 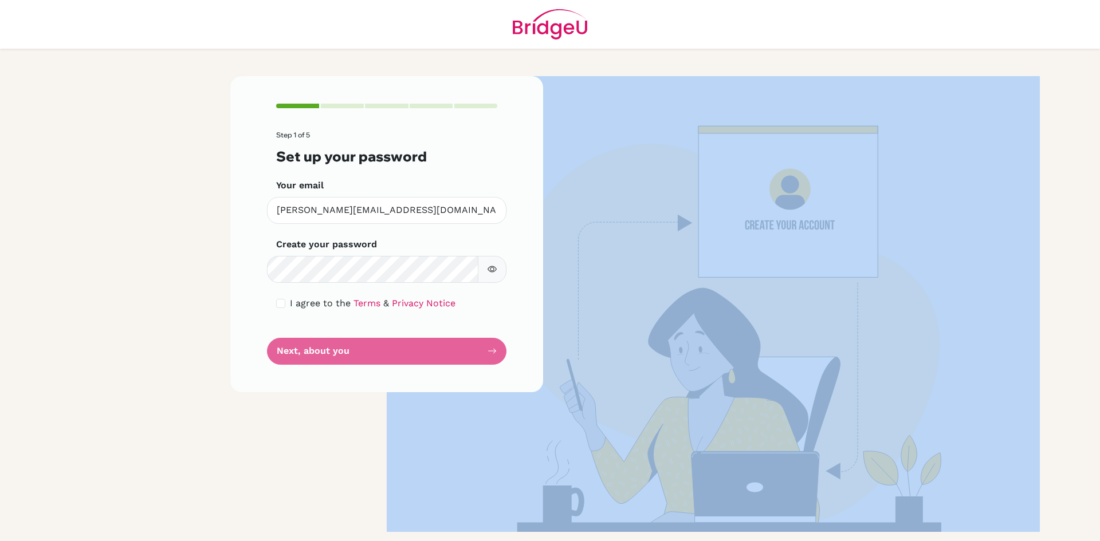 What do you see at coordinates (300, 186) in the screenshot?
I see `label: Your email` at bounding box center [300, 186].